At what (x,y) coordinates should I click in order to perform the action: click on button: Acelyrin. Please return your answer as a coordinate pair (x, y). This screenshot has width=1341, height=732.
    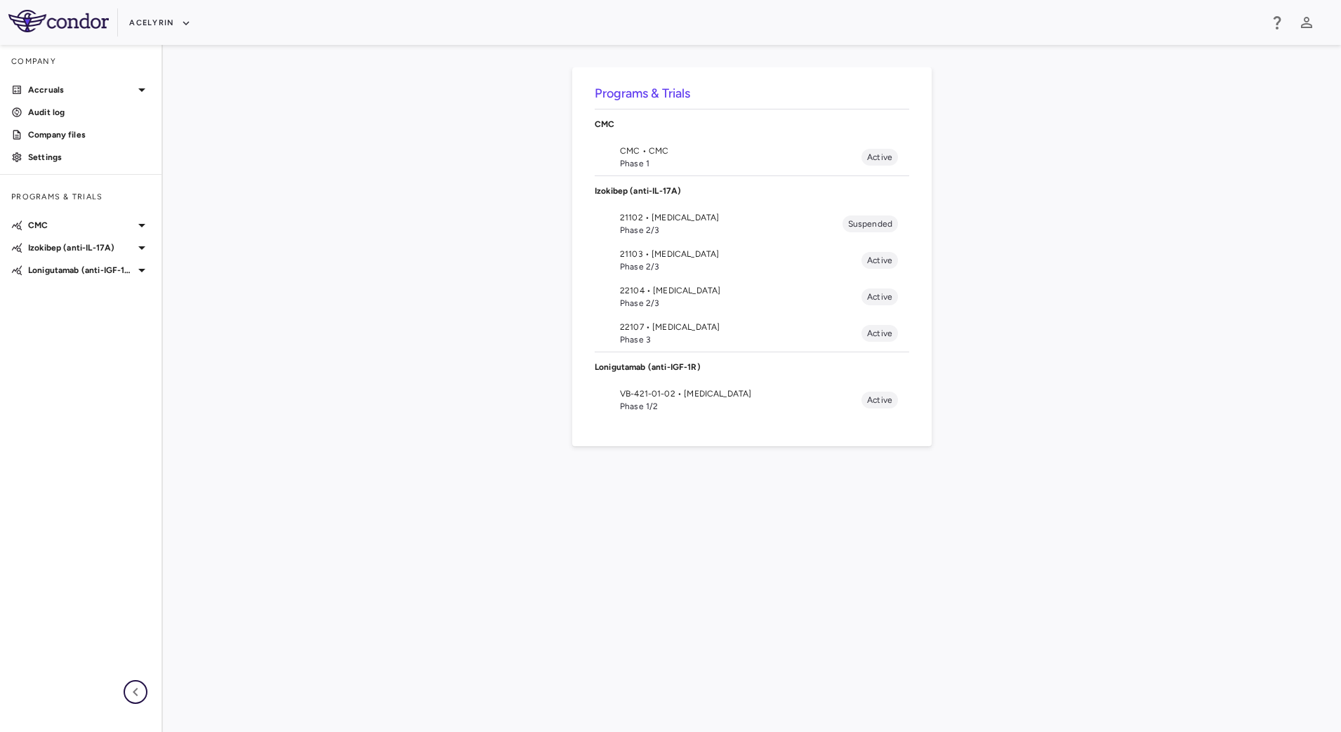
    Looking at the image, I should click on (160, 23).